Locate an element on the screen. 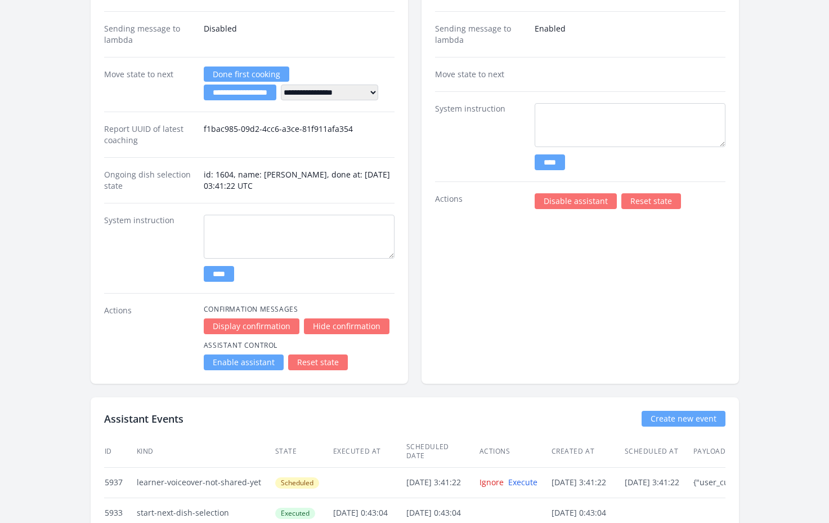 The height and width of the screenshot is (523, 829). th: Scheduled date is located at coordinates (443, 451).